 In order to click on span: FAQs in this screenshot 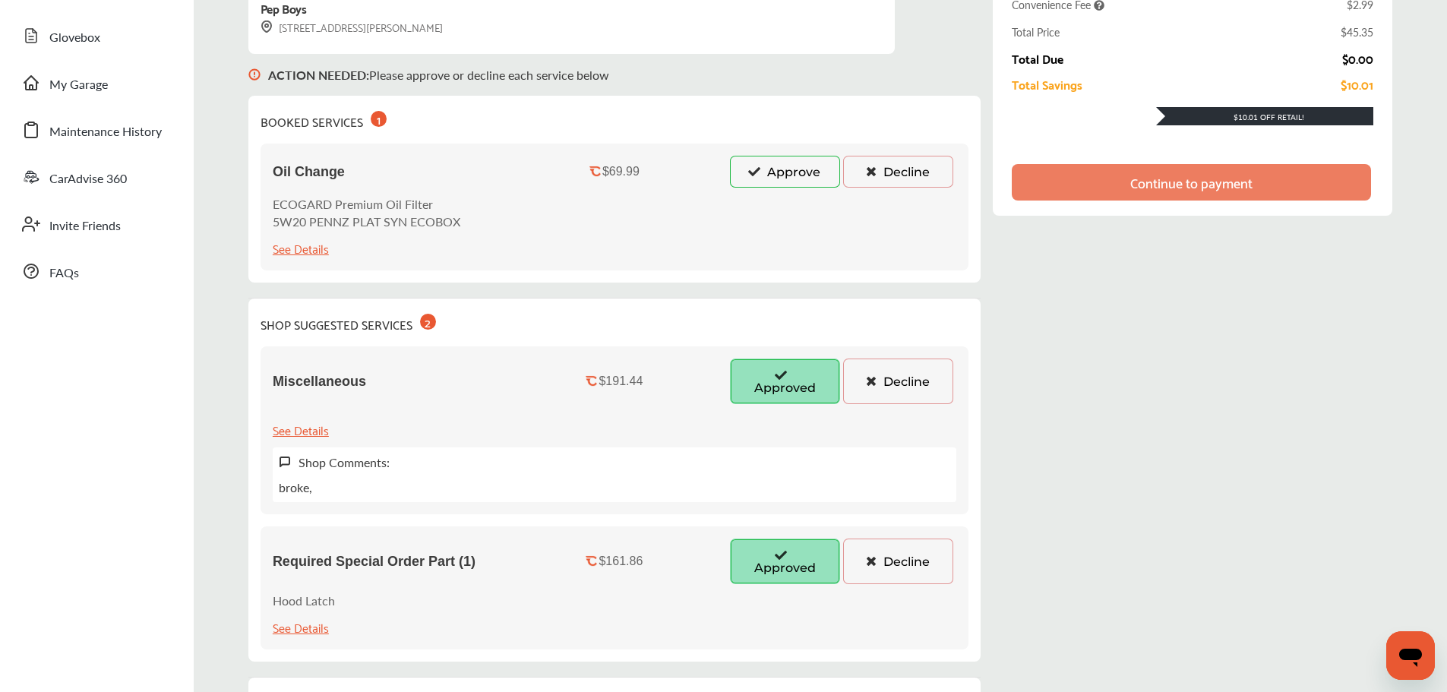, I will do `click(64, 273)`.